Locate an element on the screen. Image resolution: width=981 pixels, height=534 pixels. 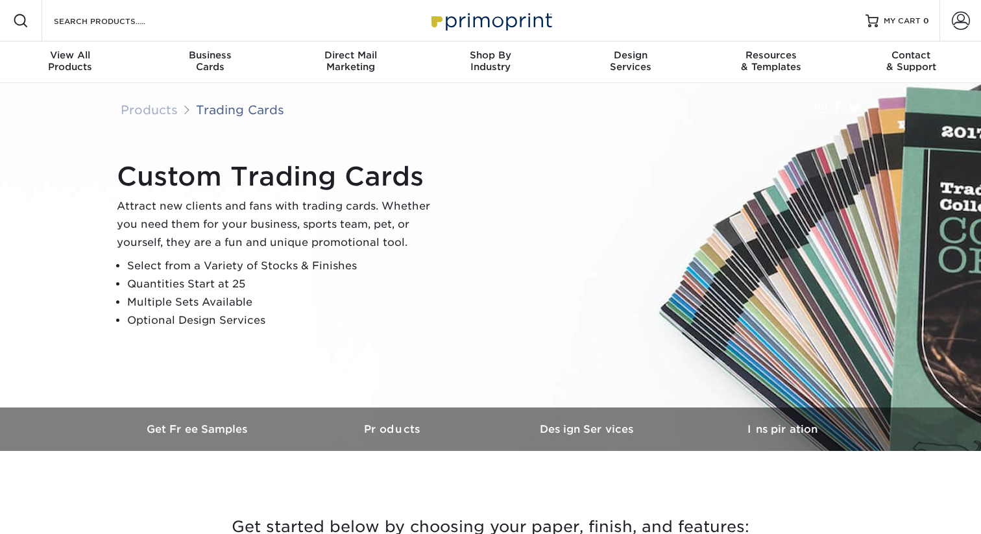
img: Primoprint is located at coordinates (491, 20).